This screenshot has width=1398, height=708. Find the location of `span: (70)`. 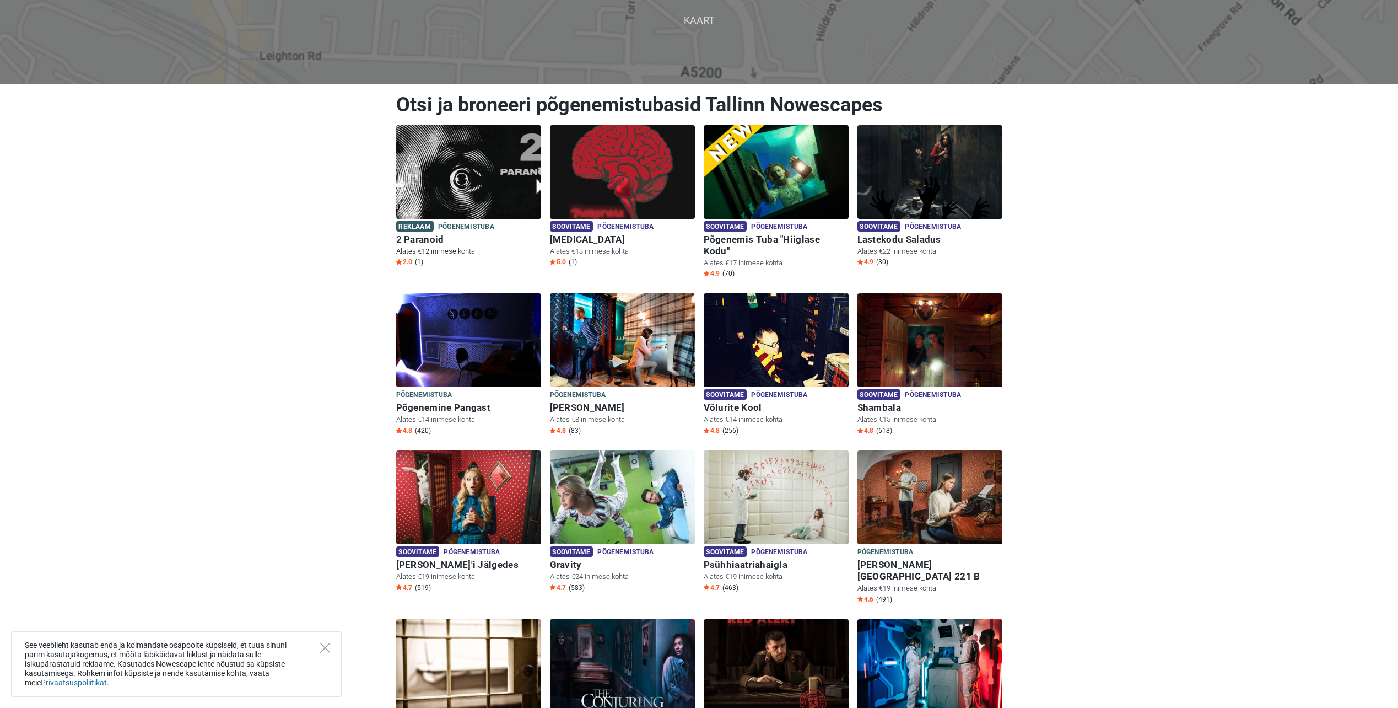

span: (70) is located at coordinates (729, 273).